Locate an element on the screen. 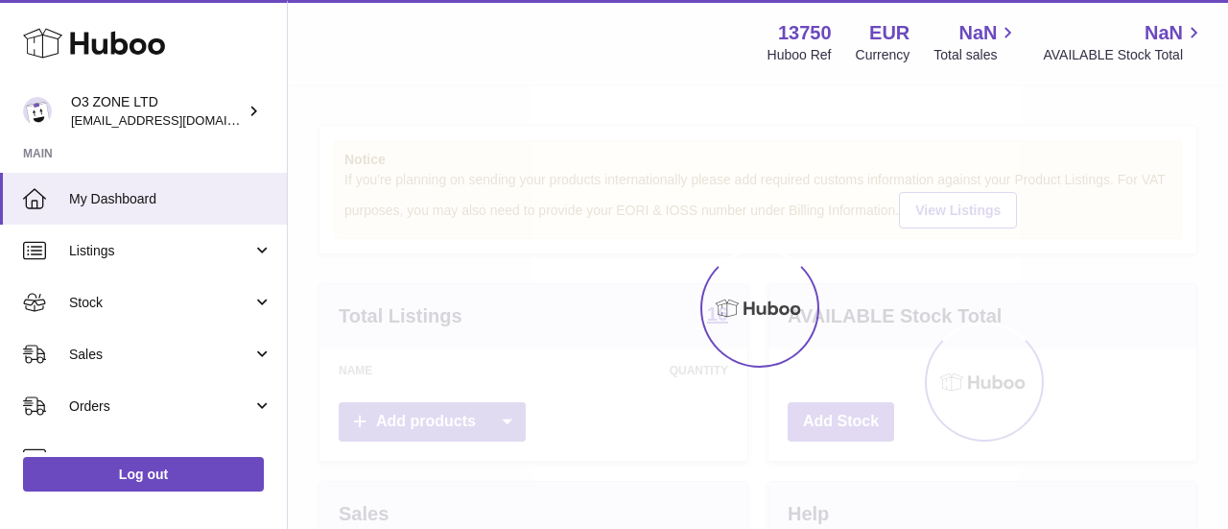  a: Log out is located at coordinates (143, 474).